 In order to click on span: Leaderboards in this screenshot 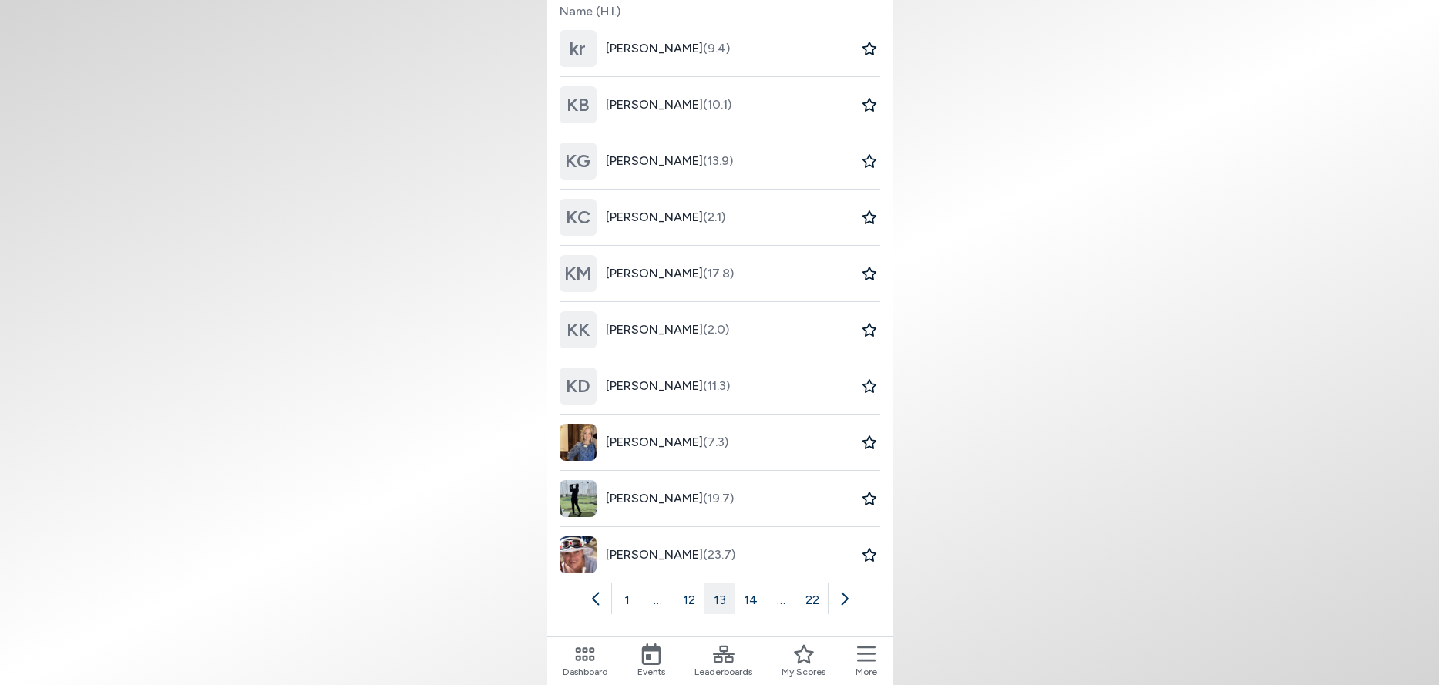, I will do `click(723, 672)`.